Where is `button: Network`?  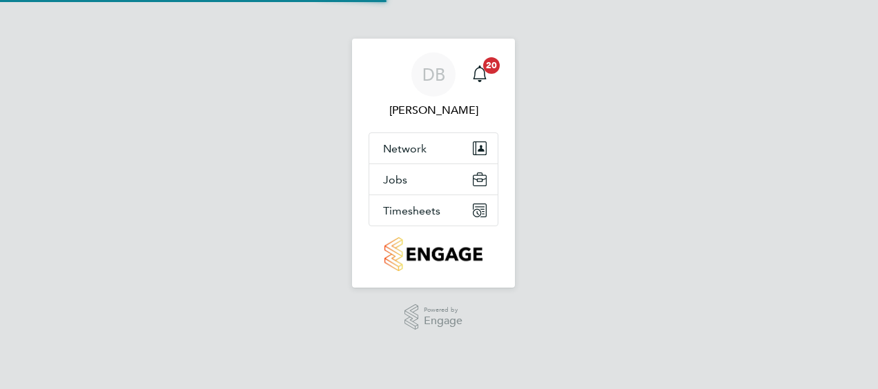 button: Network is located at coordinates (433, 148).